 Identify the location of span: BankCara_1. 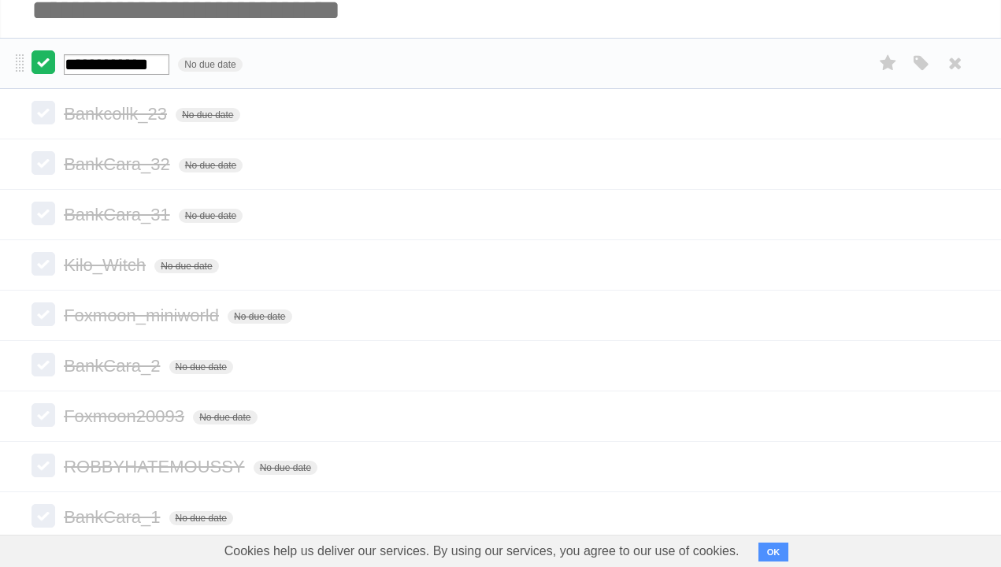
(113, 517).